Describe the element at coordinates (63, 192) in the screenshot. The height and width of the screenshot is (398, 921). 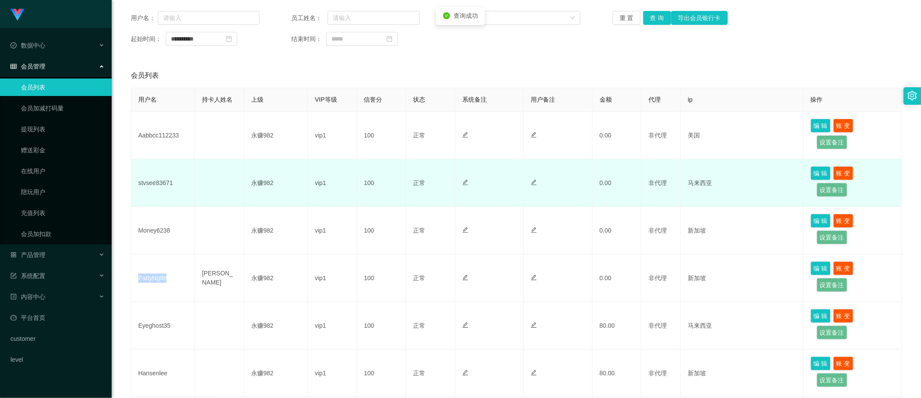
I see `a: 陪玩用户` at that location.